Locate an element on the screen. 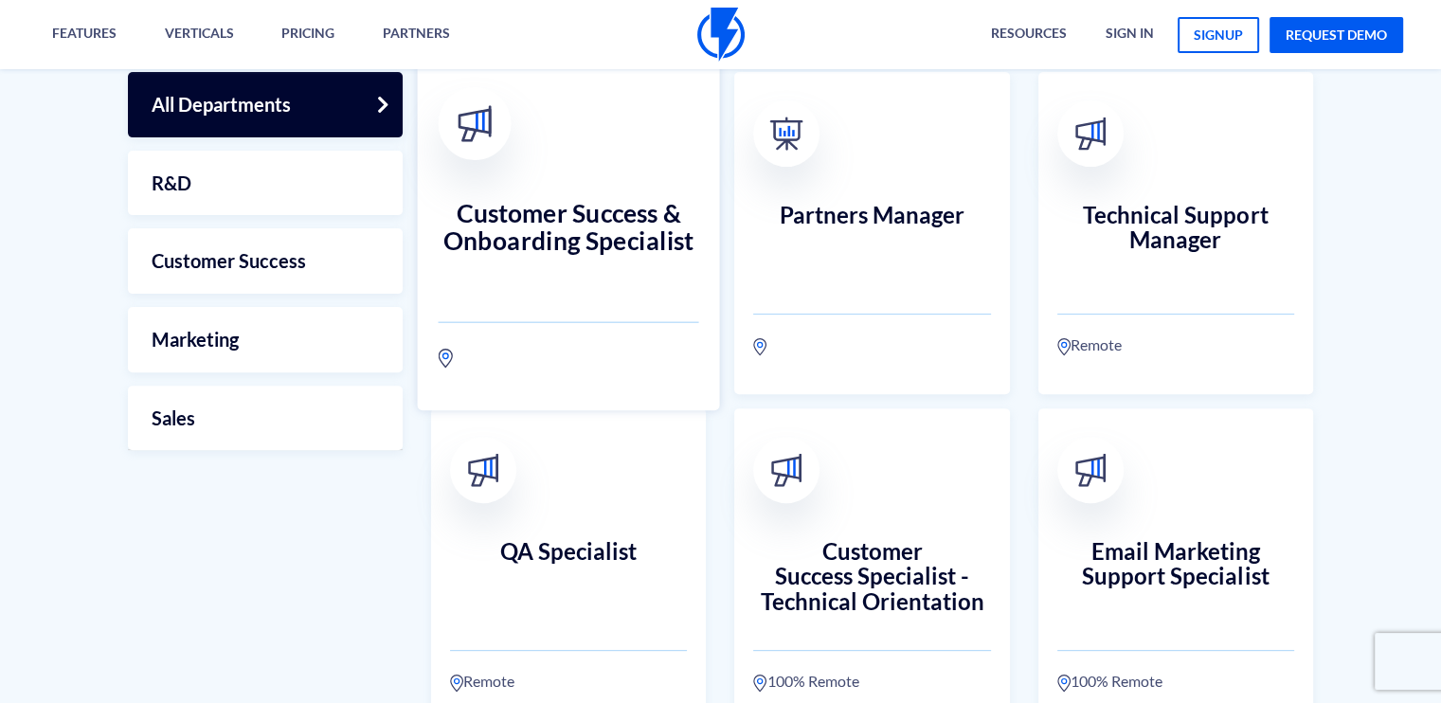 Image resolution: width=1441 pixels, height=703 pixels. a: Technical Support Manager Remote is located at coordinates (1176, 233).